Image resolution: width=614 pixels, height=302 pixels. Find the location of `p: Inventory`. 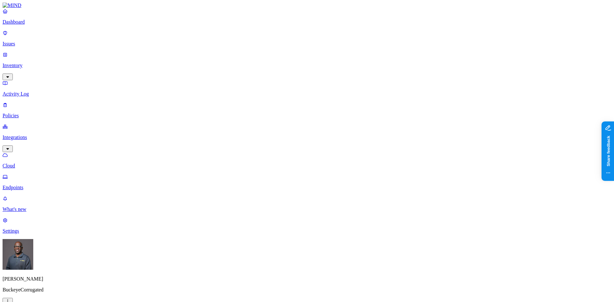

p: Inventory is located at coordinates (307, 66).